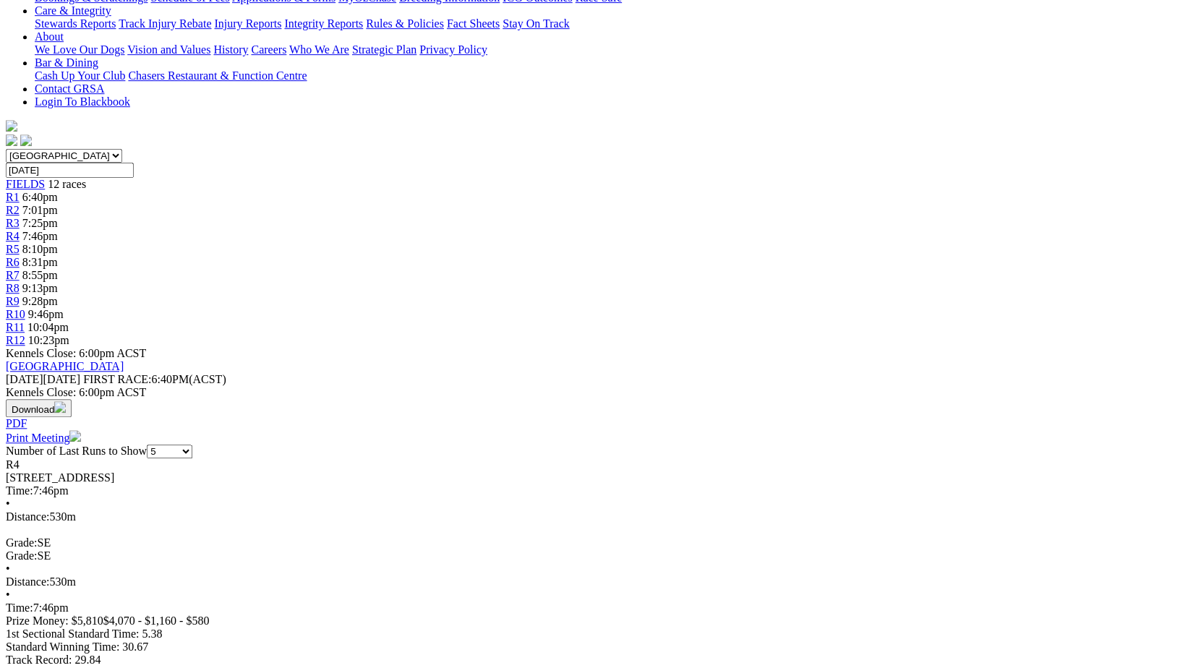 The width and height of the screenshot is (1201, 668). Describe the element at coordinates (15, 327) in the screenshot. I see `a: R11` at that location.